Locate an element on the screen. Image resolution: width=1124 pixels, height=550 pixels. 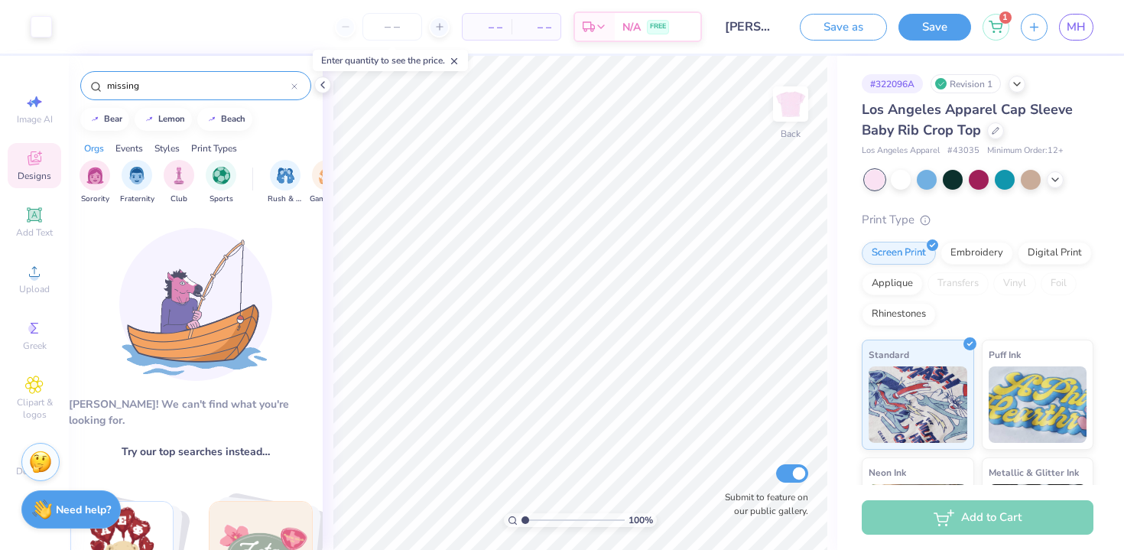
div: filter for Club is located at coordinates (179, 182).